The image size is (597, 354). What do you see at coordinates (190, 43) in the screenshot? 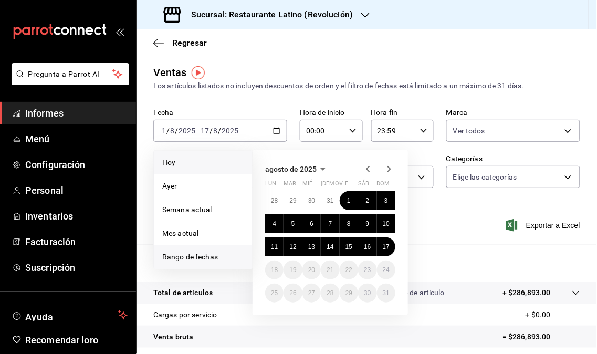
I see `font: Regresar` at bounding box center [190, 43].